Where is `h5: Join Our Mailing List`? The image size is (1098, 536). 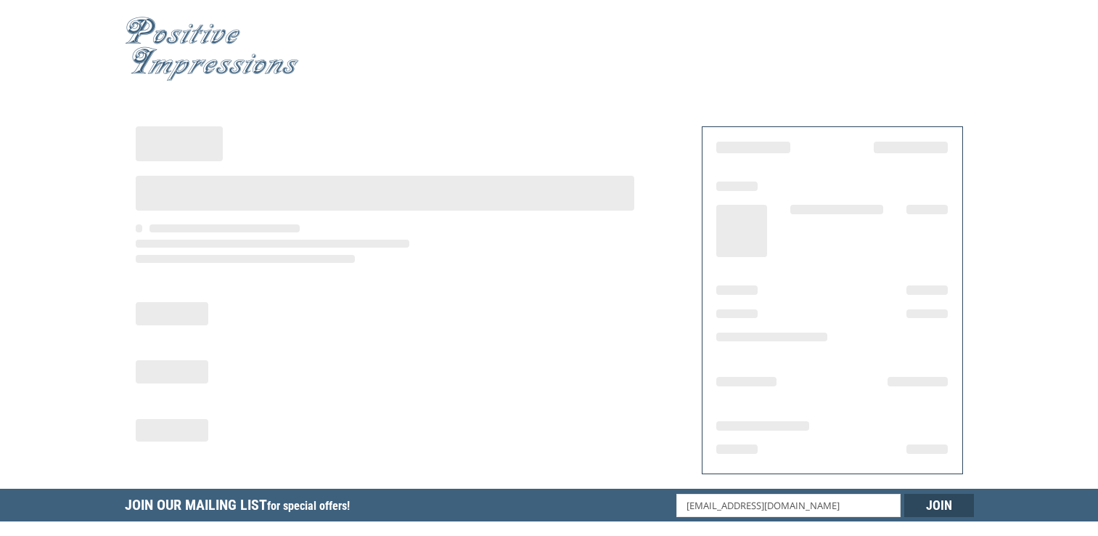 h5: Join Our Mailing List is located at coordinates (241, 507).